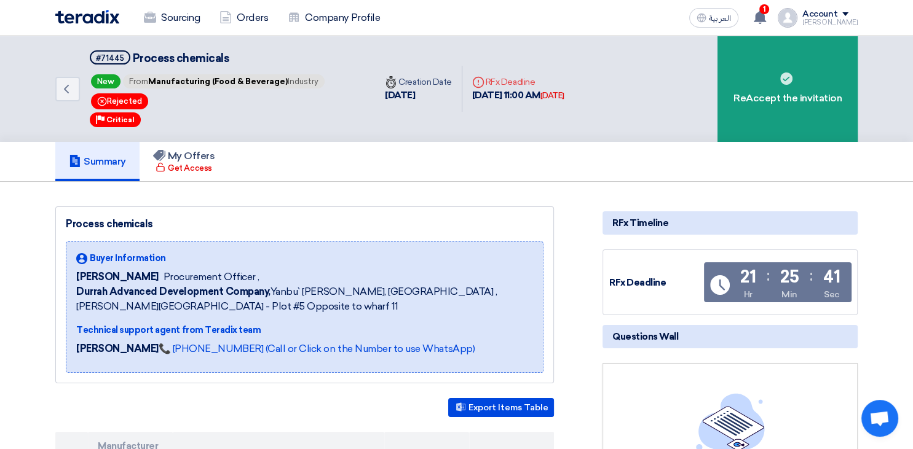 The height and width of the screenshot is (449, 913). I want to click on h5: My Offers, so click(184, 156).